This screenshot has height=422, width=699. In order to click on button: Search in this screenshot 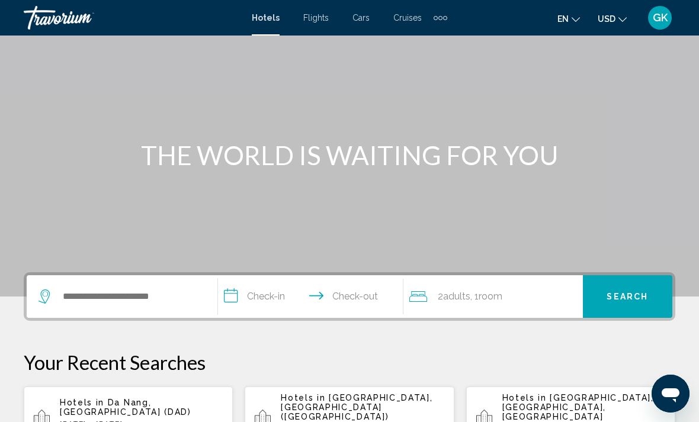, I will do `click(627, 297)`.